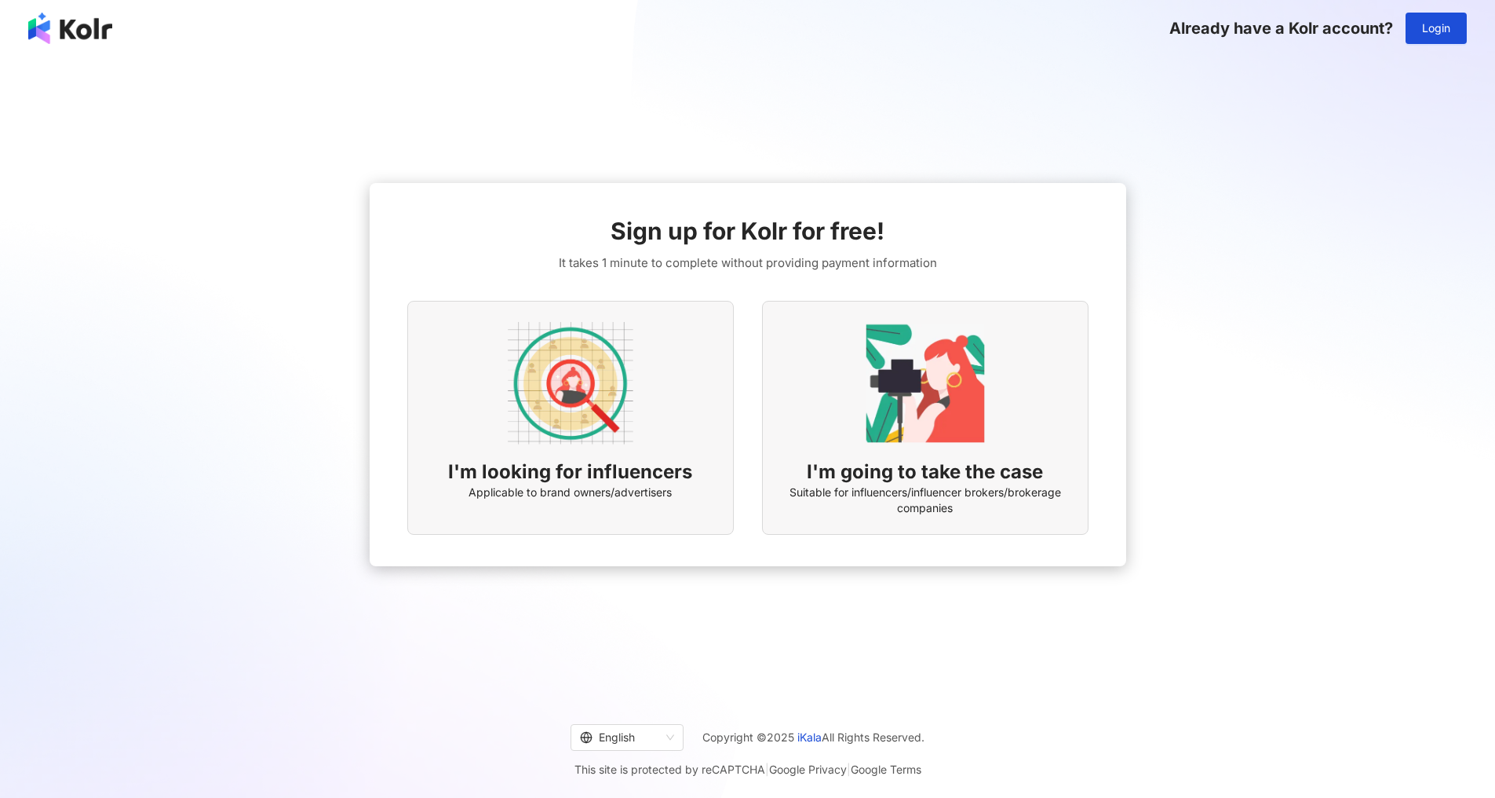 This screenshot has width=1495, height=798. I want to click on a: iKala, so click(809, 736).